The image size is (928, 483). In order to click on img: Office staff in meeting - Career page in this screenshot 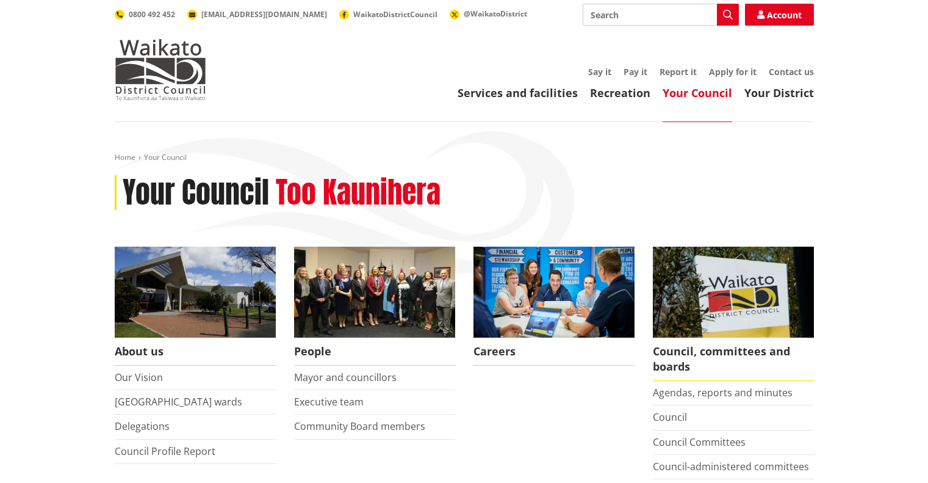, I will do `click(554, 292)`.